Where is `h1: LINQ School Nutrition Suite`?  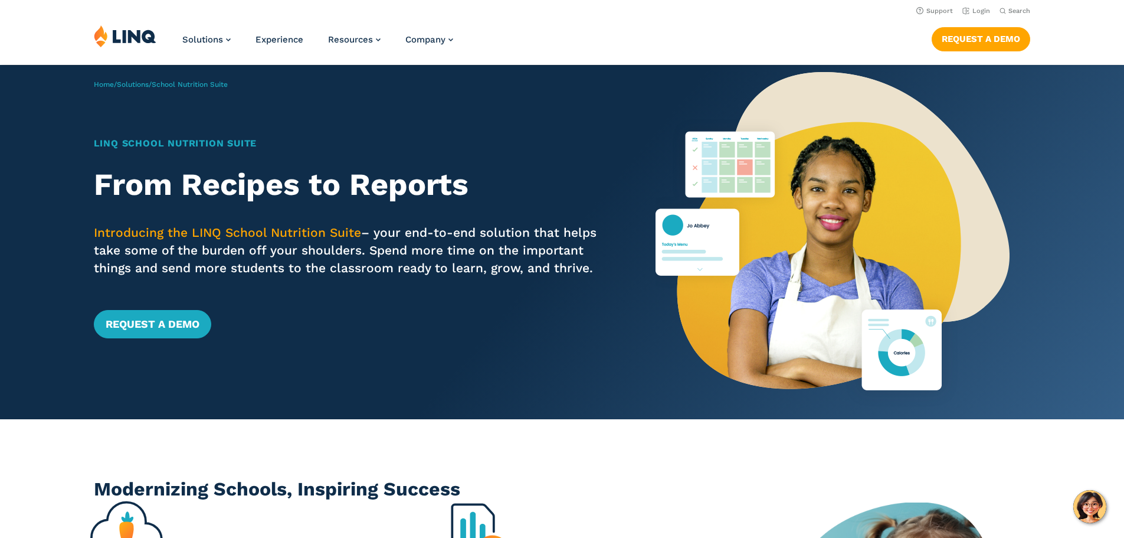
h1: LINQ School Nutrition Suite is located at coordinates (352, 143).